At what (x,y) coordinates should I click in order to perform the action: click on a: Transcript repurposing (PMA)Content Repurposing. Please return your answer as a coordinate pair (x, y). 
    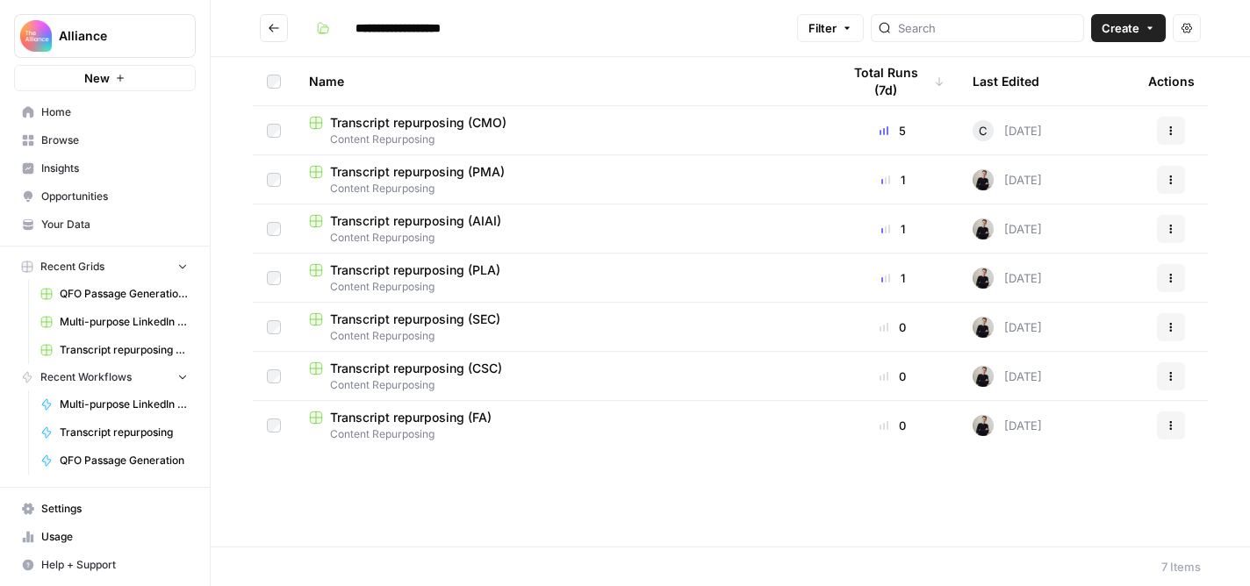
    Looking at the image, I should click on (561, 180).